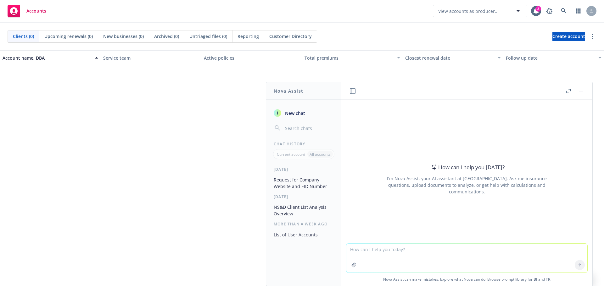 The width and height of the screenshot is (604, 286). I want to click on a: TR, so click(548, 280).